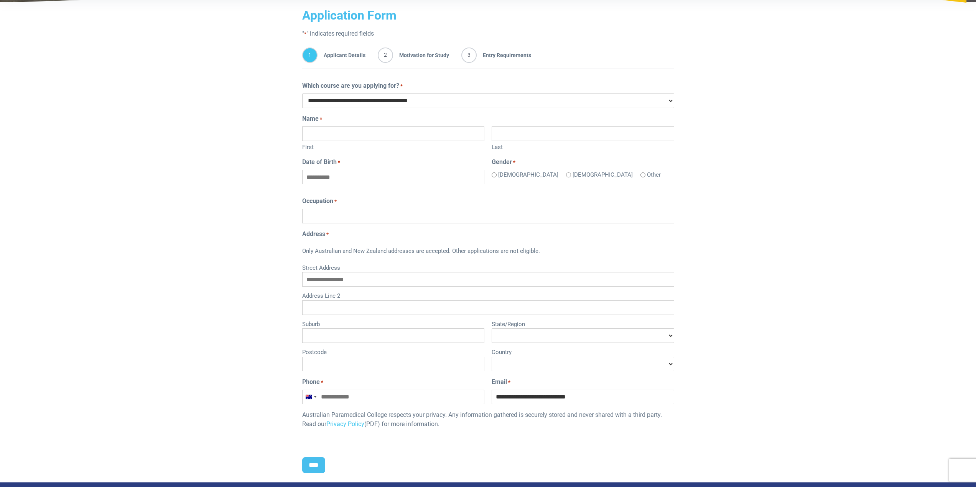 The image size is (976, 487). I want to click on label: Country, so click(582, 352).